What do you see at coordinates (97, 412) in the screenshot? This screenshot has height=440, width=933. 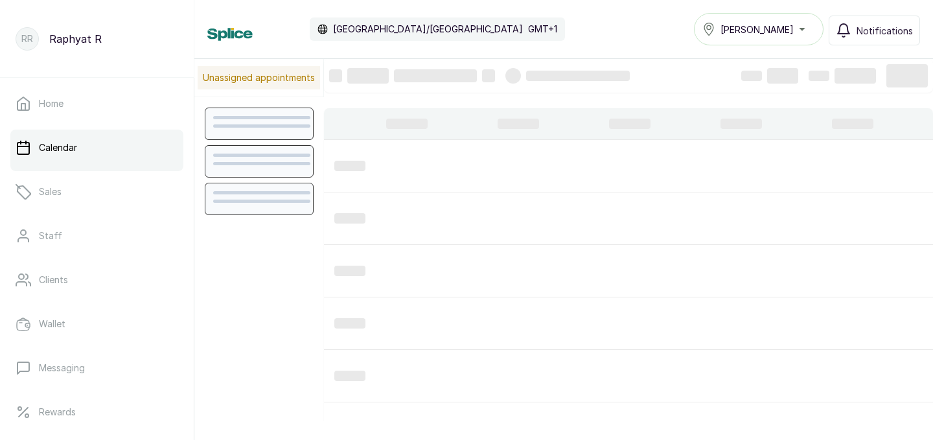 I see `a: Rewards` at bounding box center [97, 412].